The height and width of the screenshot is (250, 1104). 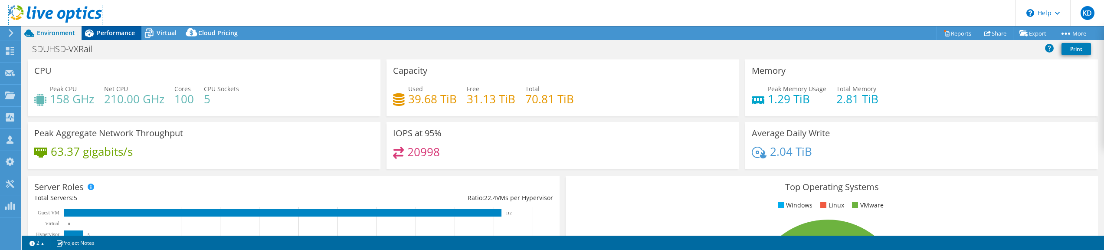 What do you see at coordinates (183, 88) in the screenshot?
I see `span: Cores` at bounding box center [183, 88].